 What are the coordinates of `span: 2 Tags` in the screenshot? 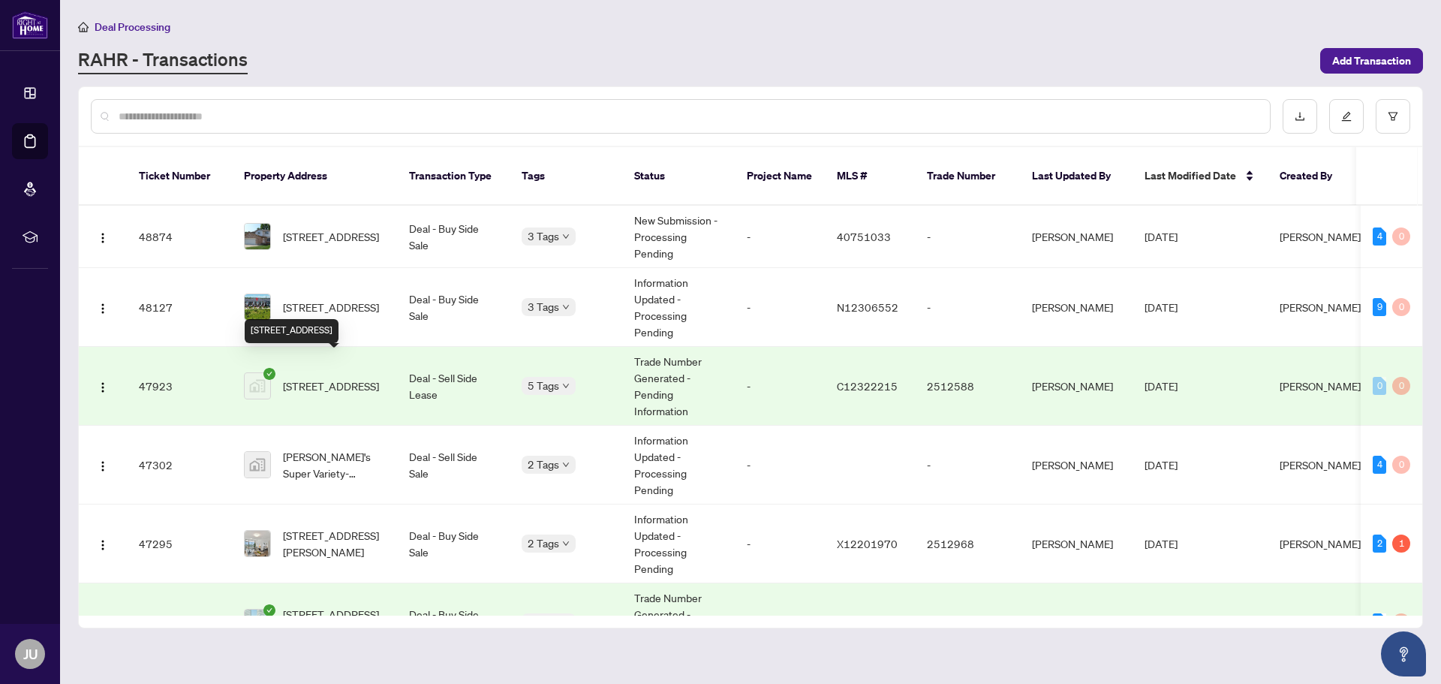 It's located at (544, 543).